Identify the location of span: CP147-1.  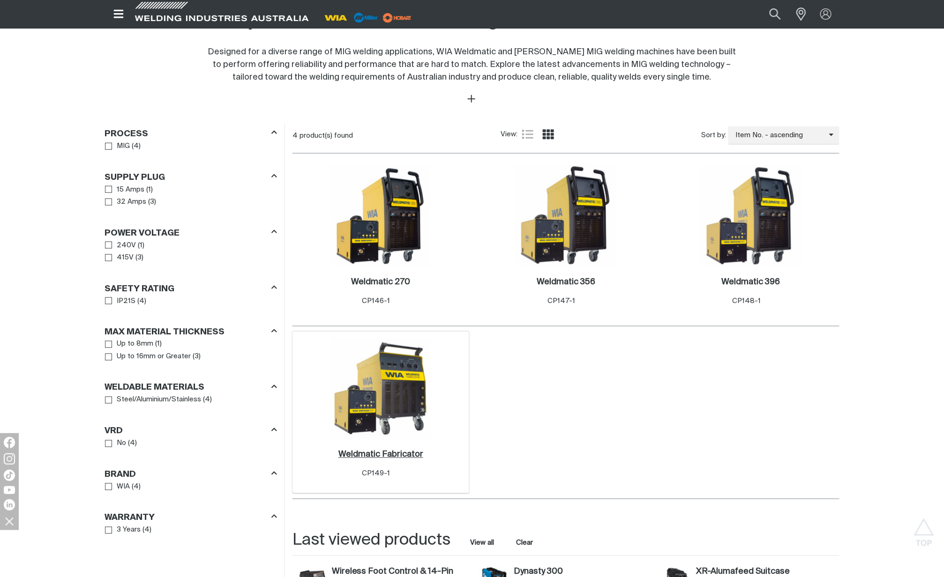
(561, 301).